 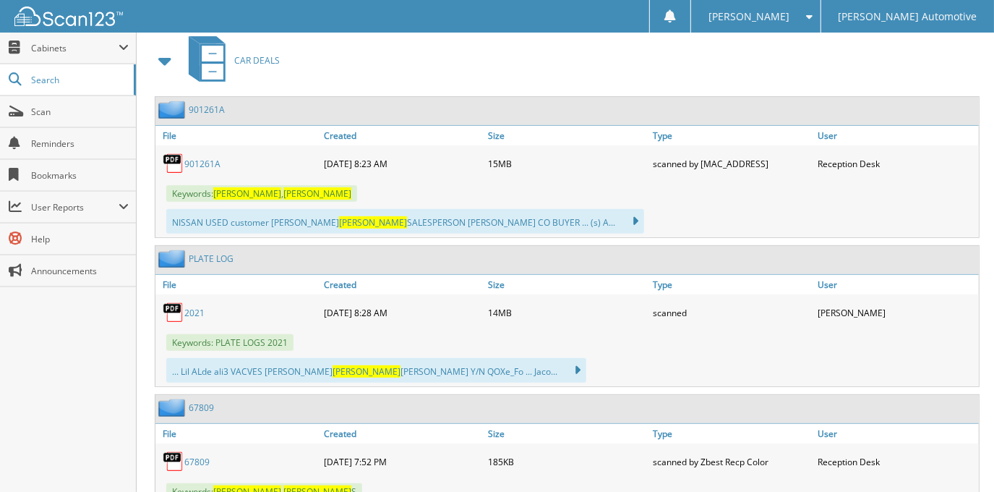 I want to click on span: Scan, so click(x=80, y=111).